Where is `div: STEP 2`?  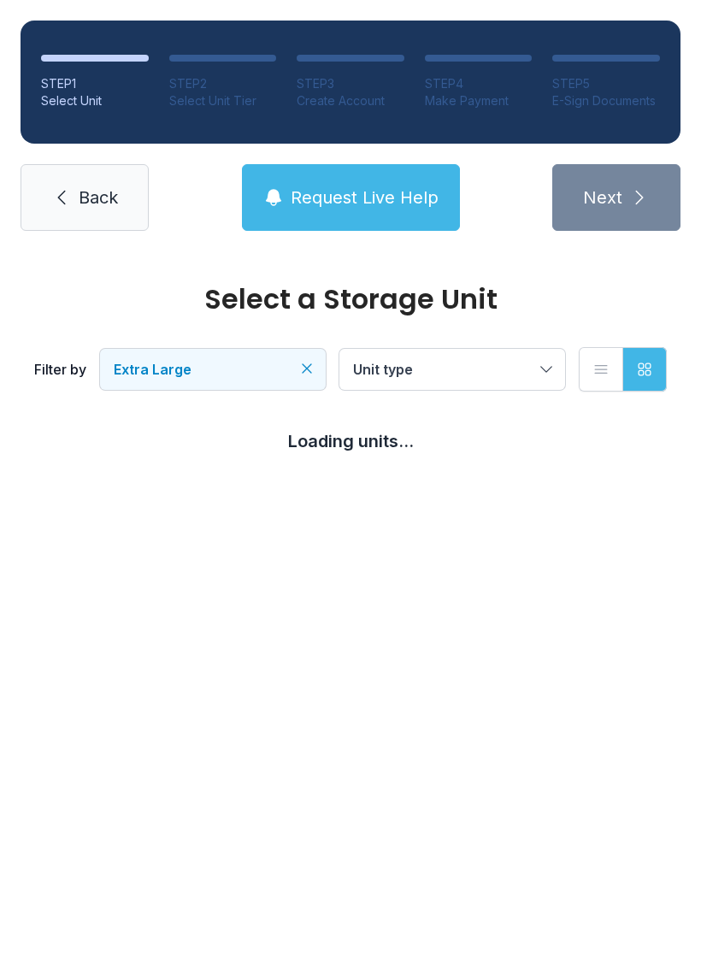 div: STEP 2 is located at coordinates (223, 84).